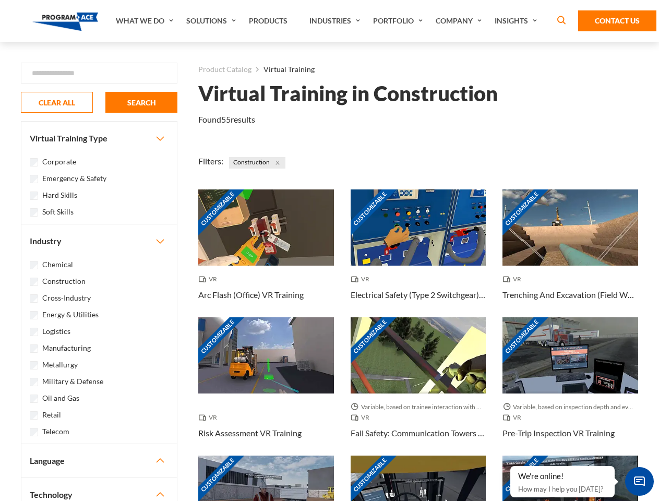 The width and height of the screenshot is (659, 501). What do you see at coordinates (58, 212) in the screenshot?
I see `label: Soft Skills` at bounding box center [58, 212].